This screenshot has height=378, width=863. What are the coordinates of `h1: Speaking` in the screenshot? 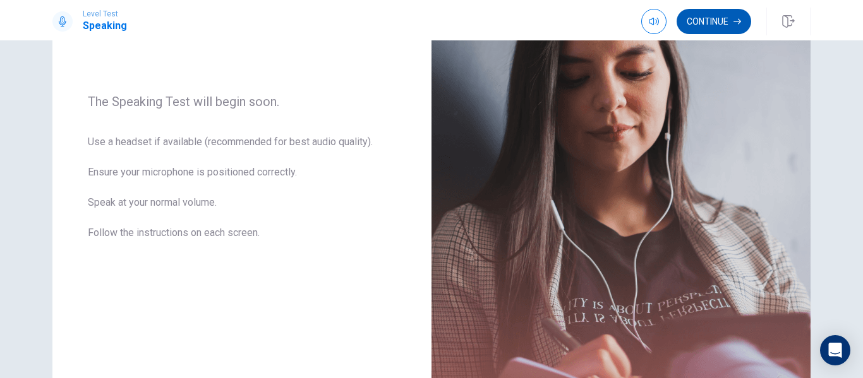 It's located at (105, 26).